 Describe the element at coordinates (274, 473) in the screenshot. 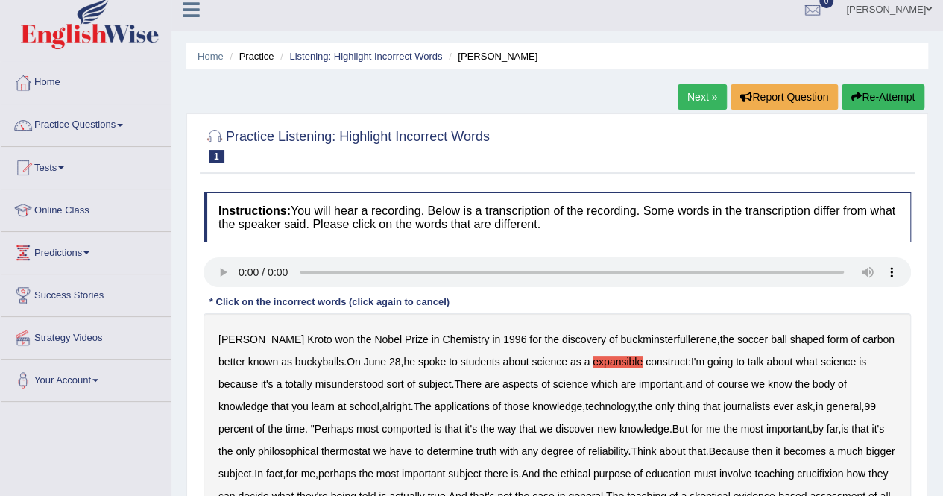

I see `b: fact` at that location.